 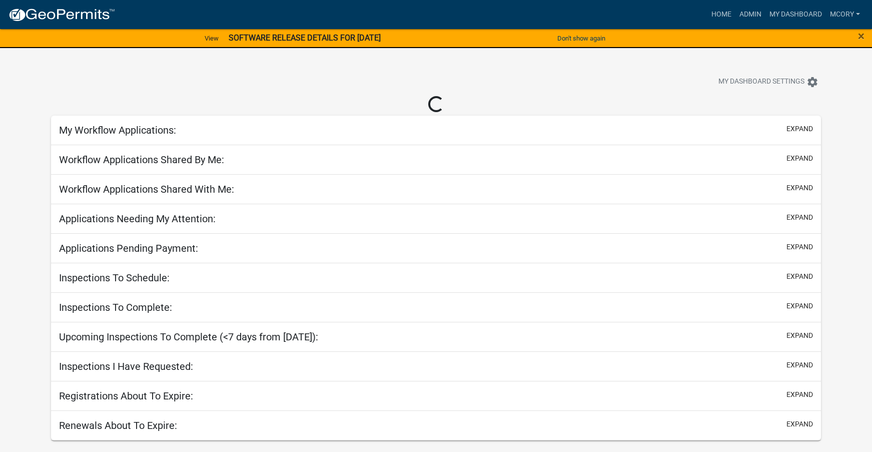 I want to click on h5: Inspections To Schedule:, so click(x=114, y=278).